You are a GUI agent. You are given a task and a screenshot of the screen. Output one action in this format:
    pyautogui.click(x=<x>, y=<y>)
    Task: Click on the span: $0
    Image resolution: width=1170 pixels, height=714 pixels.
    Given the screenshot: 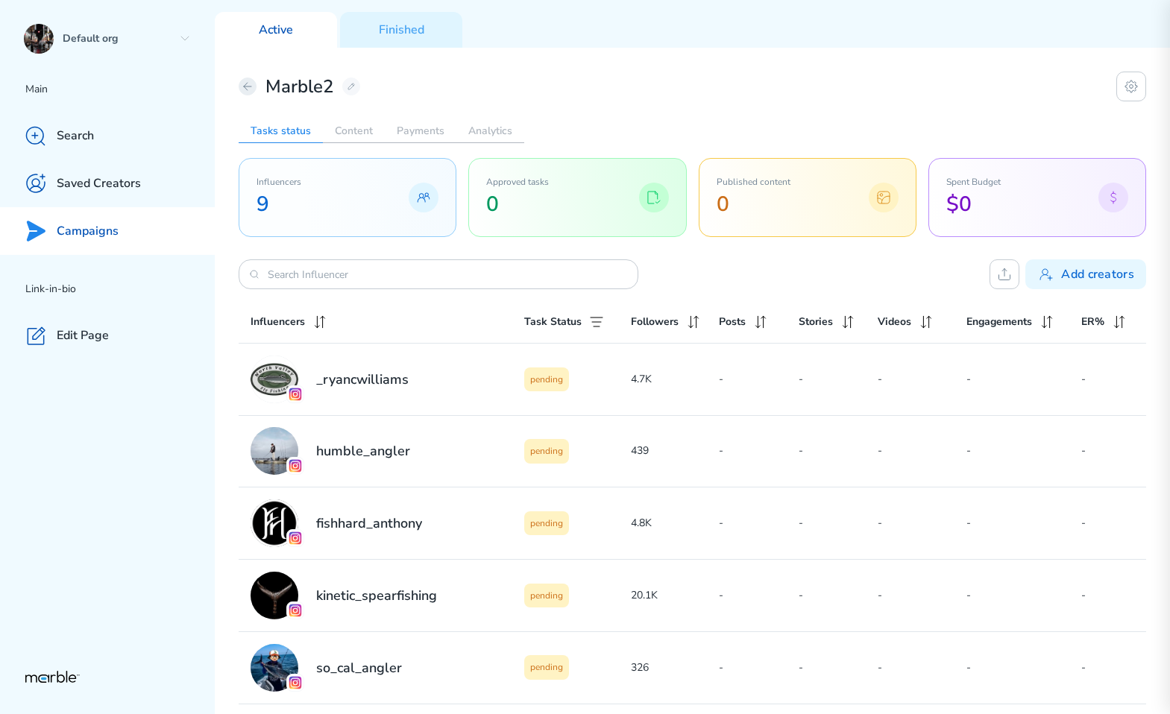 What is the action you would take?
    pyautogui.click(x=973, y=205)
    